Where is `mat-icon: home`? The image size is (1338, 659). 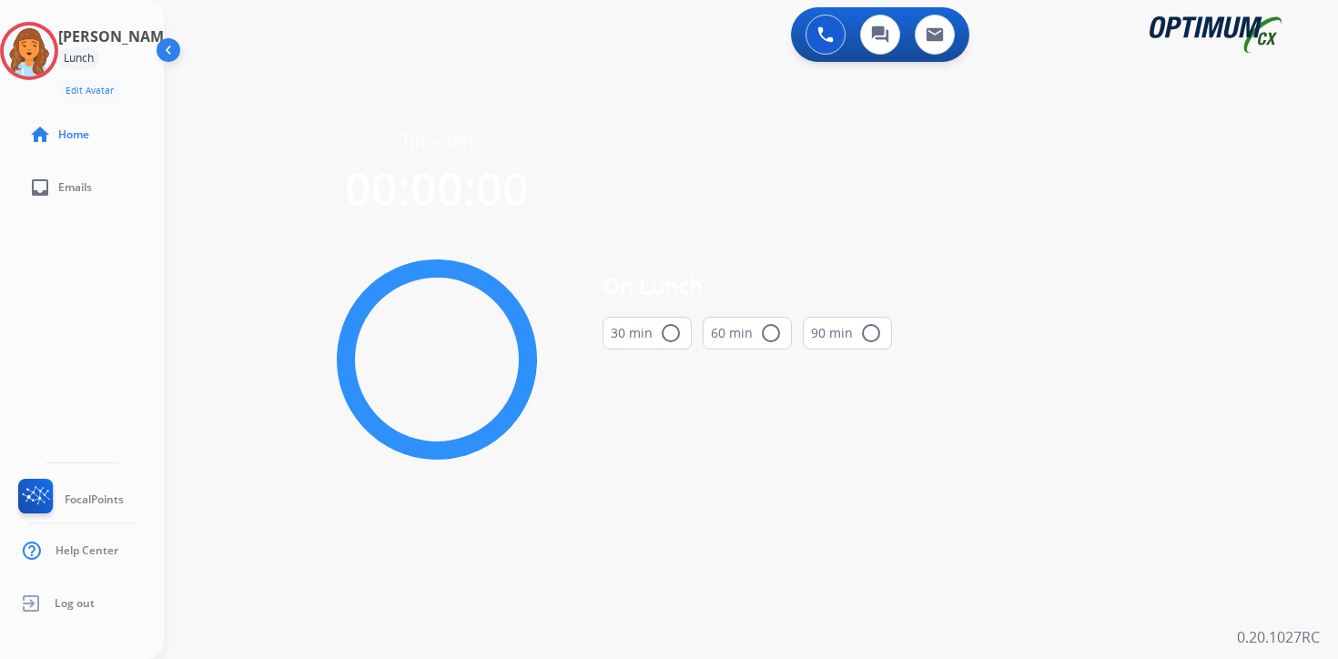
mat-icon: home is located at coordinates (40, 135).